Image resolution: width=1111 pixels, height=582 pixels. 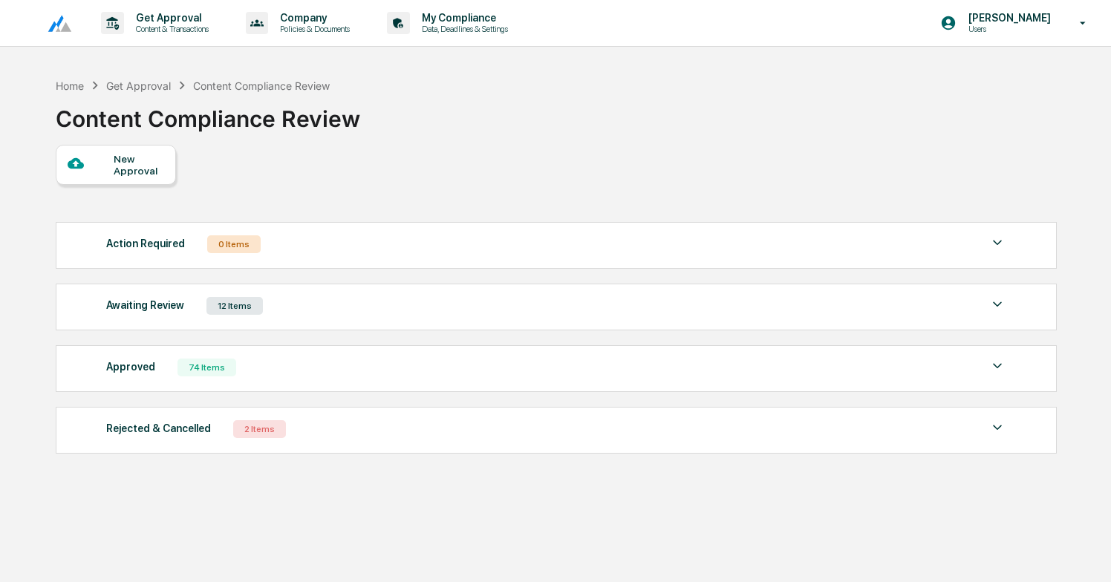 I want to click on div: 0 Items, so click(x=234, y=244).